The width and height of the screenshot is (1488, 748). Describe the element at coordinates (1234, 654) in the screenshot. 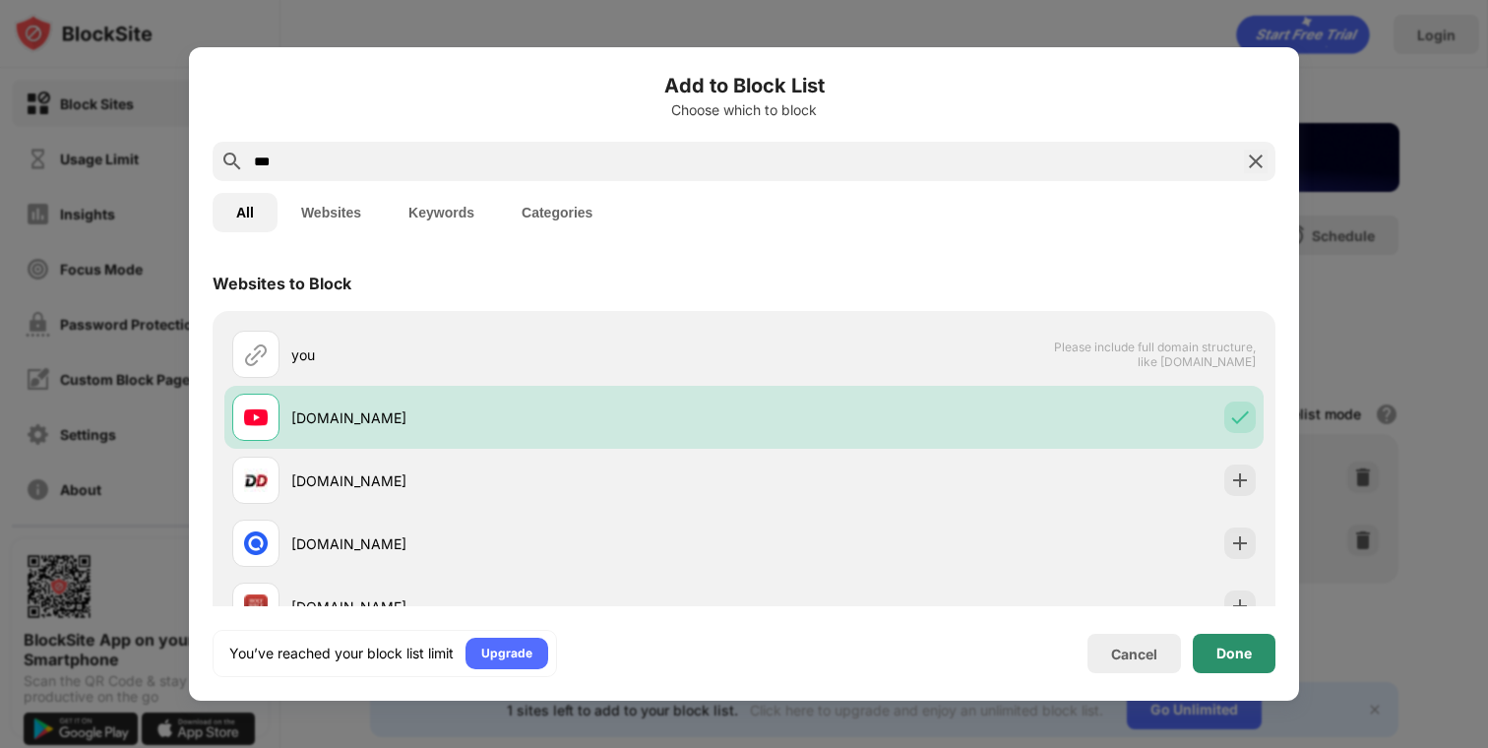

I see `div: Done` at that location.